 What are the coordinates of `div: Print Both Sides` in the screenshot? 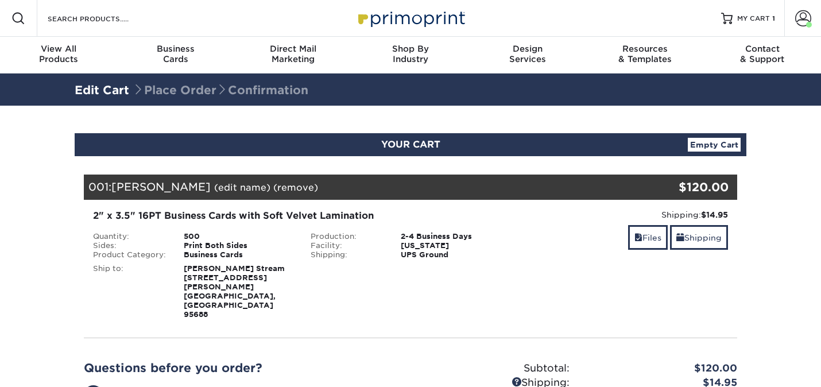 It's located at (238, 246).